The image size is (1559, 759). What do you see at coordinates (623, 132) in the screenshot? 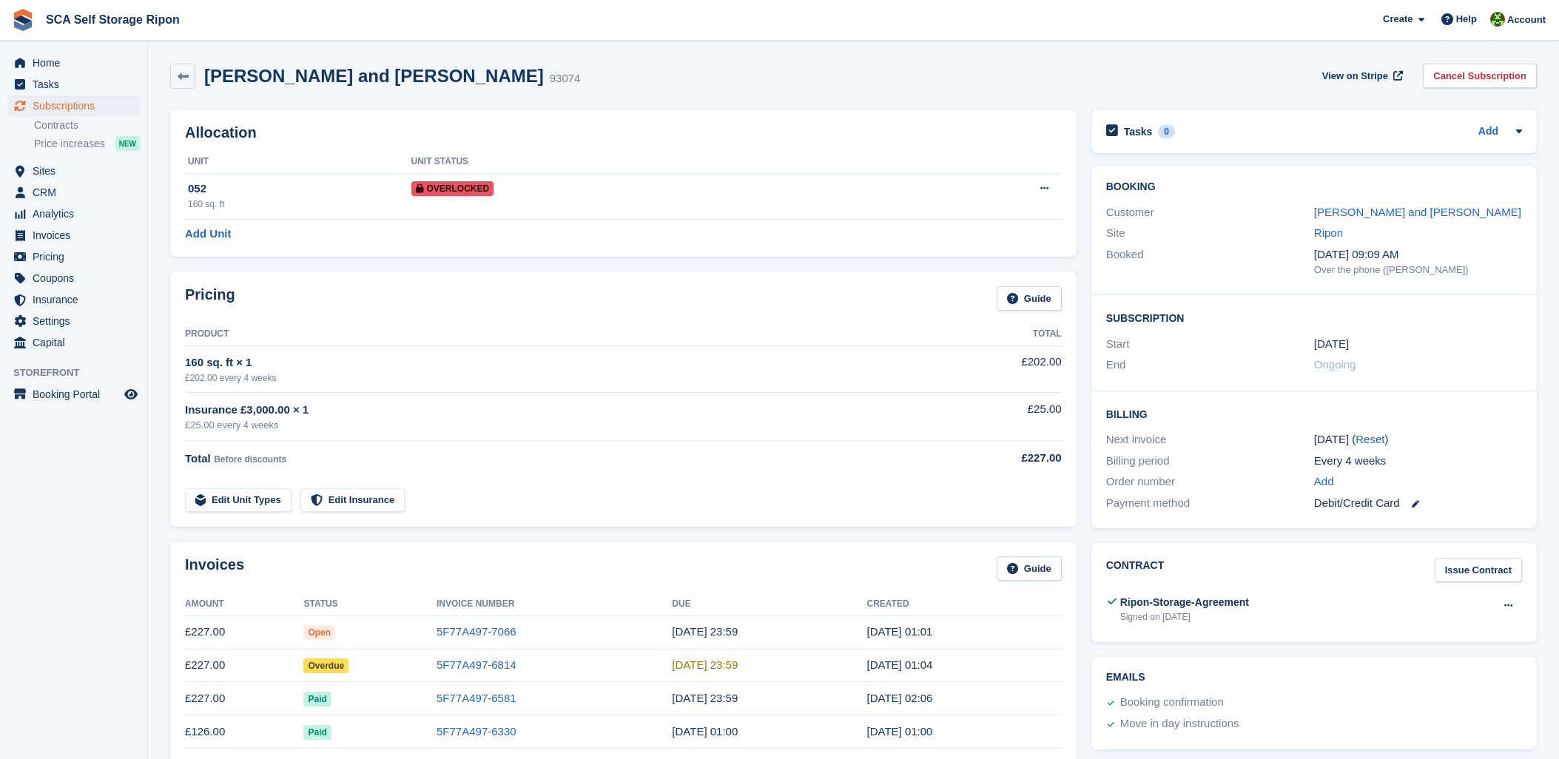
I see `h2: Allocation` at bounding box center [623, 132].